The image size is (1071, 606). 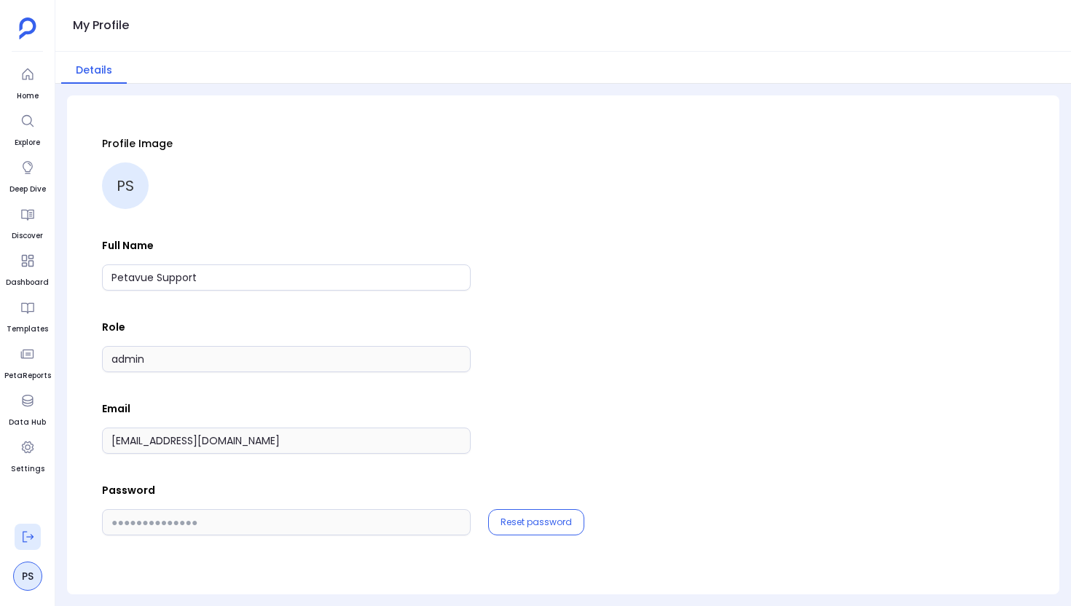 What do you see at coordinates (28, 175) in the screenshot?
I see `a: Deep Dive` at bounding box center [28, 175].